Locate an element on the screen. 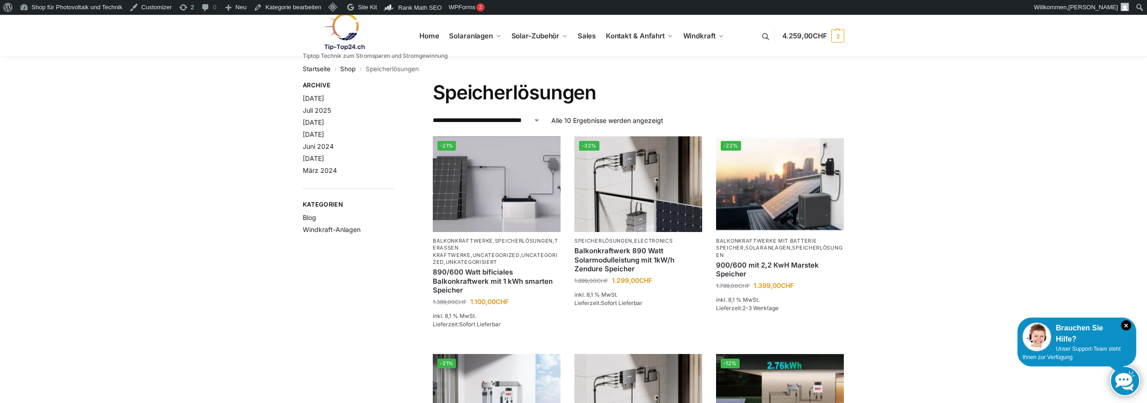  a: Electronics is located at coordinates (653, 241).